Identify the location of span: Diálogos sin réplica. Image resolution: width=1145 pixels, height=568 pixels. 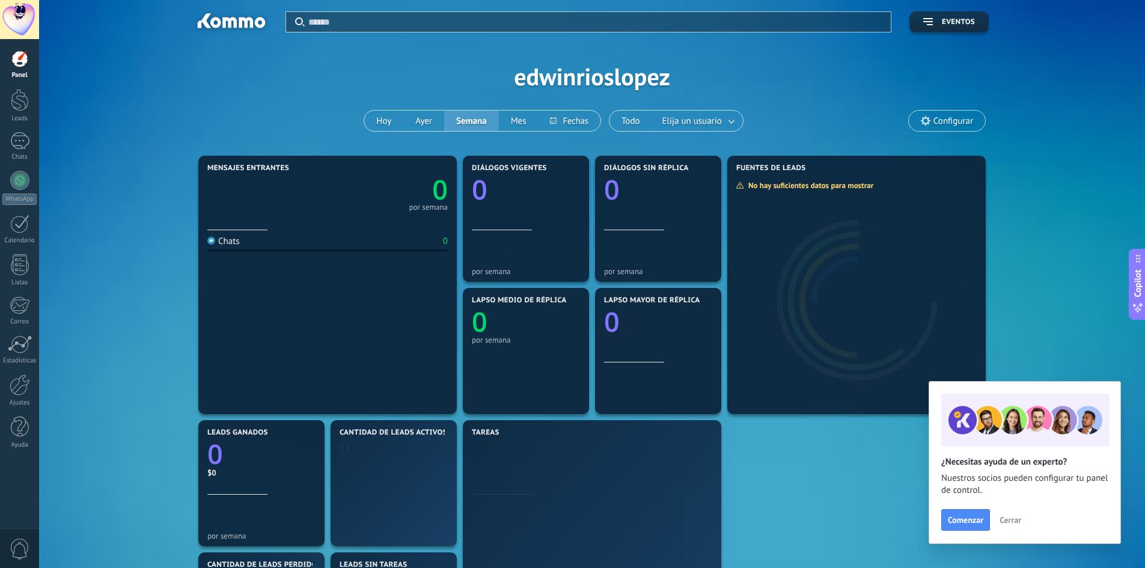
(646, 168).